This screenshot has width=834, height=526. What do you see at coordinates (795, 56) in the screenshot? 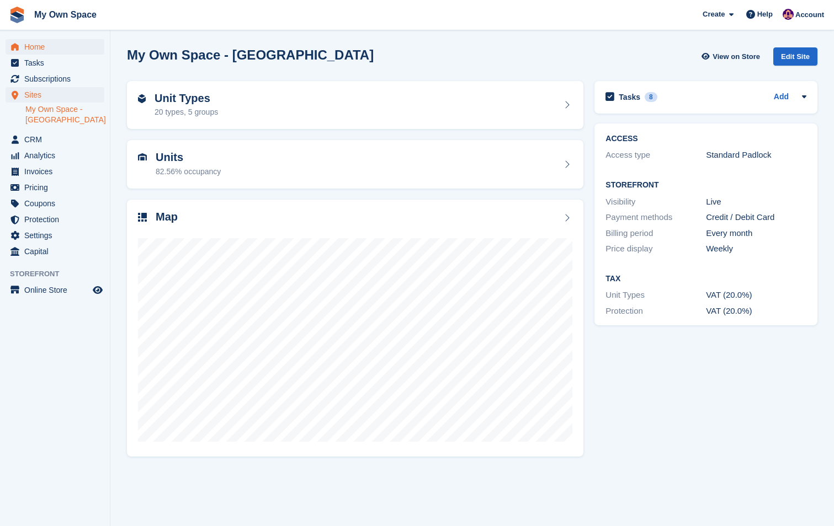
I see `div: Edit Site` at bounding box center [795, 56].